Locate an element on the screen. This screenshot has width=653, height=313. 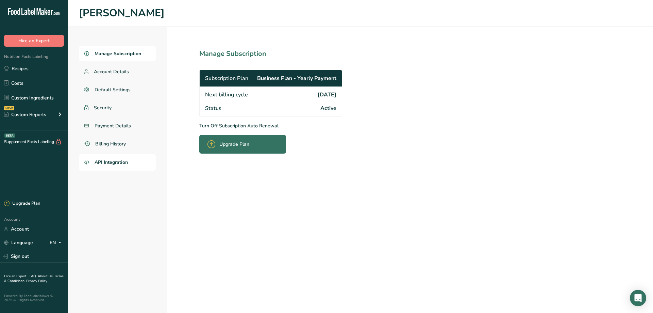
div: EN is located at coordinates (57, 242).